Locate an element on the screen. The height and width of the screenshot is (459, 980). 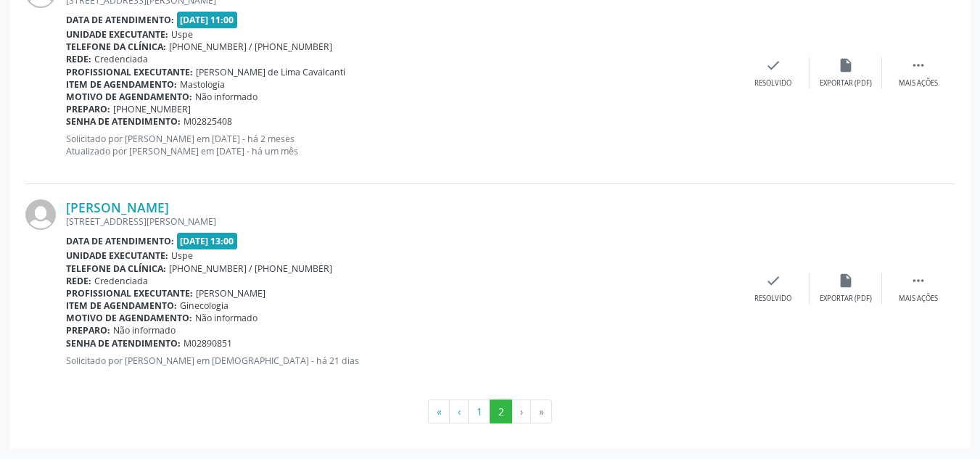
span: Ginecologia is located at coordinates (204, 306).